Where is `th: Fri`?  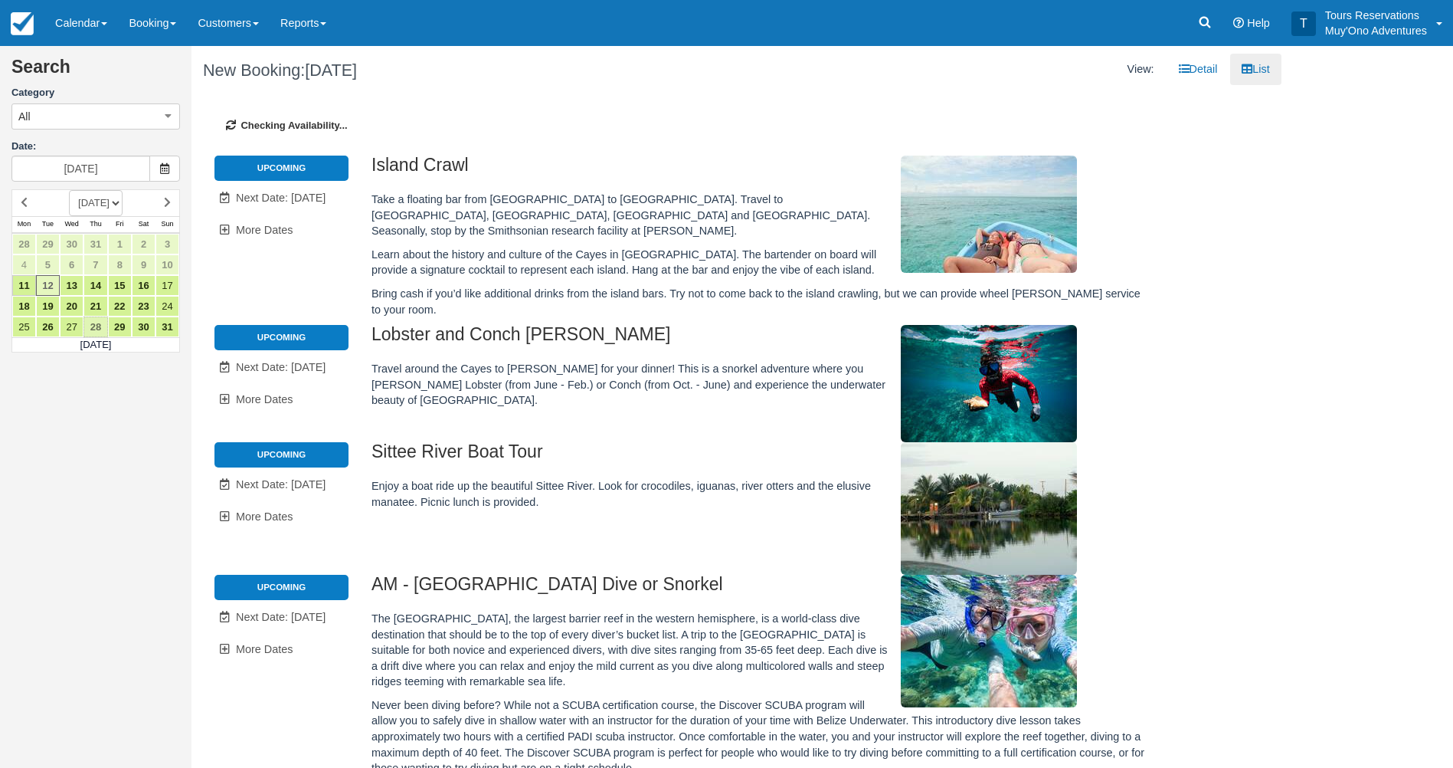 th: Fri is located at coordinates (120, 224).